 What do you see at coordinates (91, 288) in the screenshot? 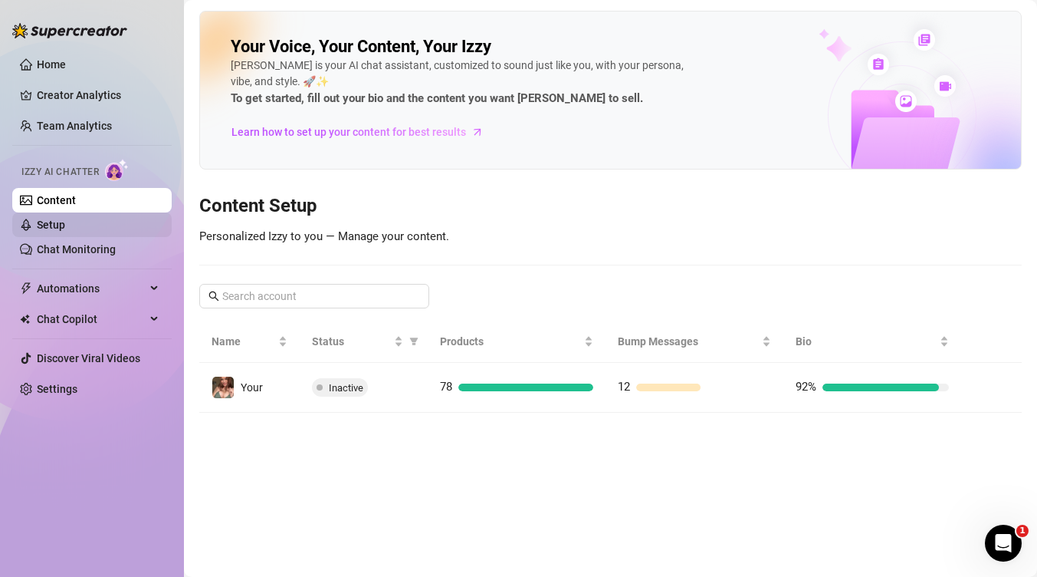
I see `span: Automations` at bounding box center [91, 288].